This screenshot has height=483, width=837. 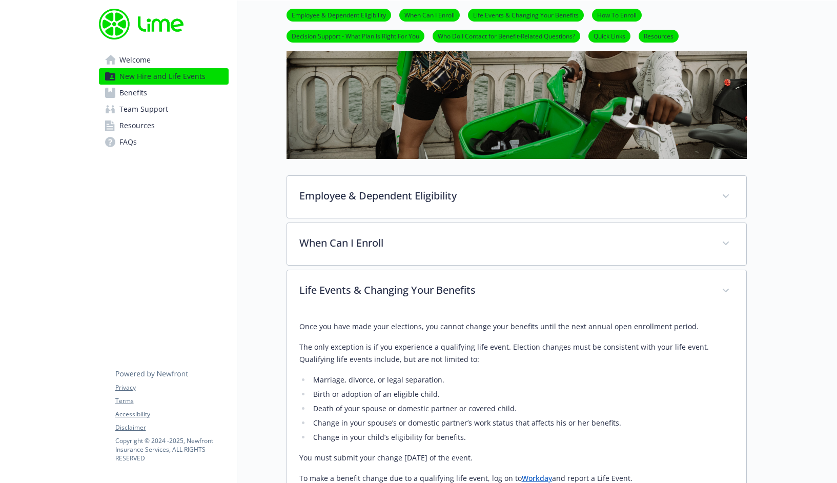 What do you see at coordinates (164, 142) in the screenshot?
I see `a: FAQs` at bounding box center [164, 142].